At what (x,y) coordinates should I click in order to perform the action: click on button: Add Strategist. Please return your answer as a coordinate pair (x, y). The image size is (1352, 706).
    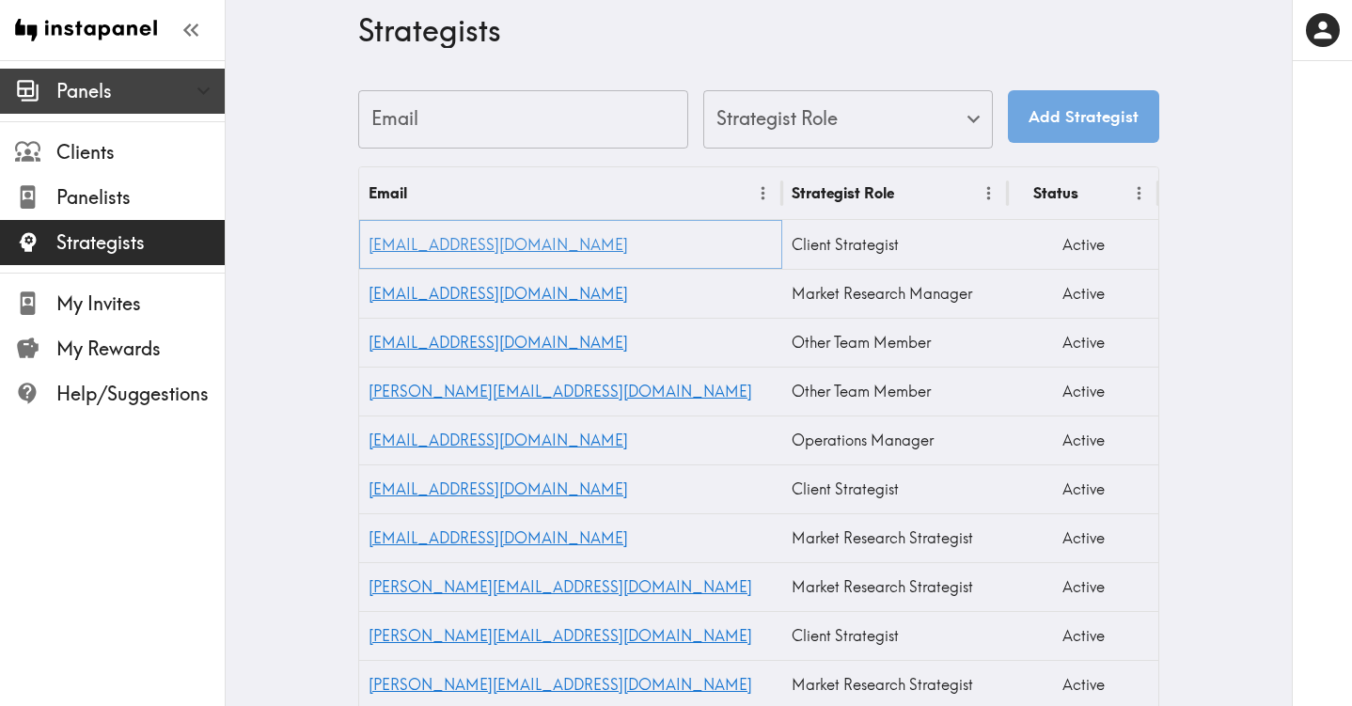
    Looking at the image, I should click on (1083, 117).